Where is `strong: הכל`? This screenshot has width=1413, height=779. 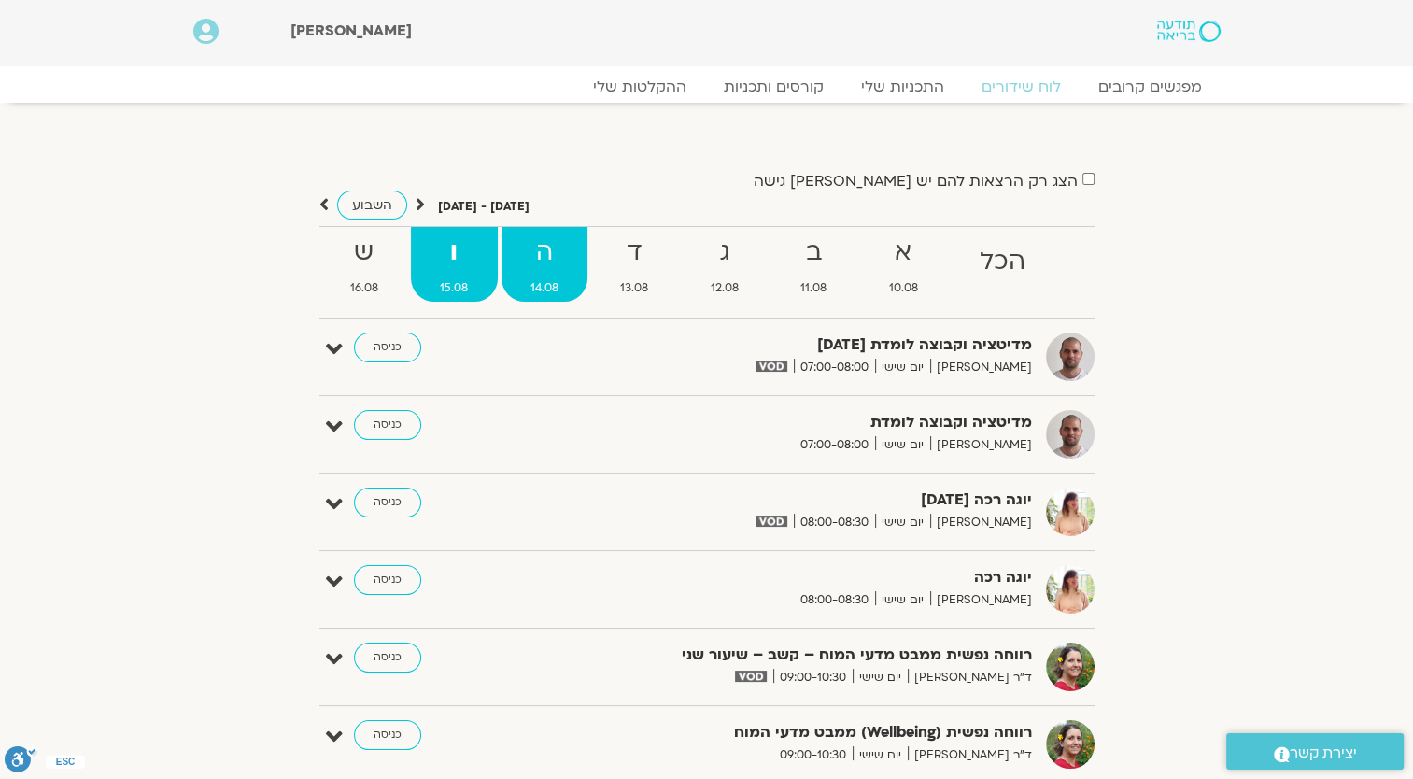
strong: הכל is located at coordinates (1003, 262).